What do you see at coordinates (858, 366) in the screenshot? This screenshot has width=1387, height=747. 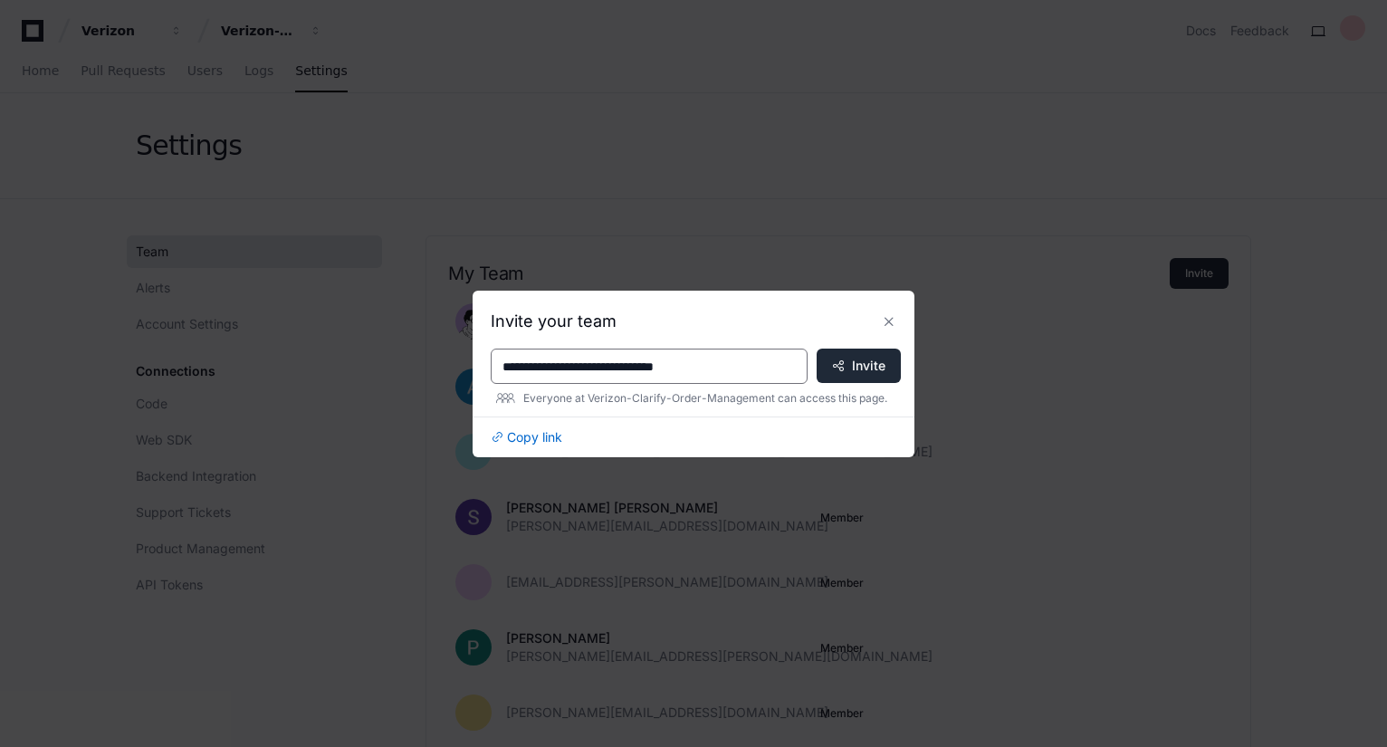 I see `button: Invite` at bounding box center [858, 366].